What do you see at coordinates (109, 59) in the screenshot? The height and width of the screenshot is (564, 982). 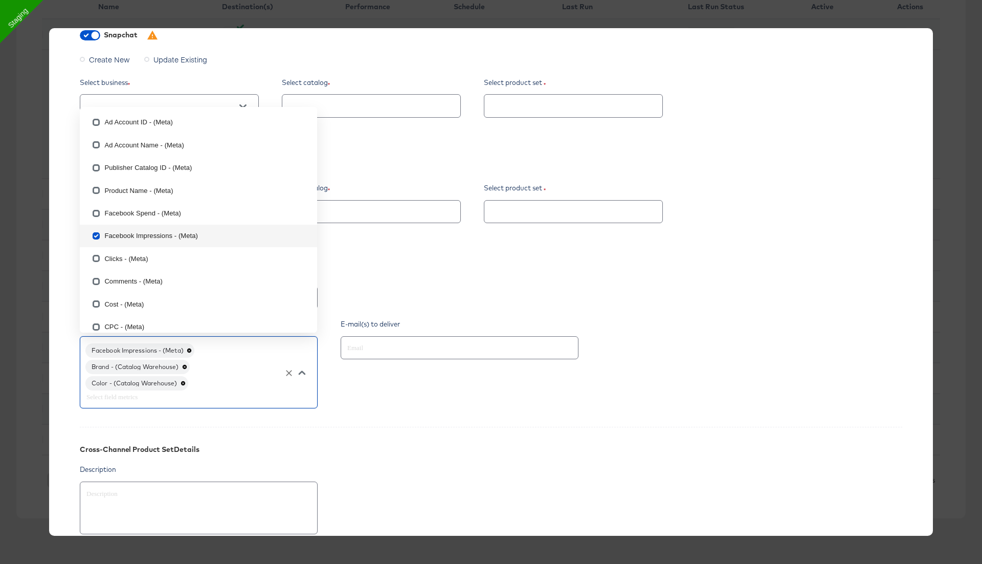 I see `span: Create New` at bounding box center [109, 59].